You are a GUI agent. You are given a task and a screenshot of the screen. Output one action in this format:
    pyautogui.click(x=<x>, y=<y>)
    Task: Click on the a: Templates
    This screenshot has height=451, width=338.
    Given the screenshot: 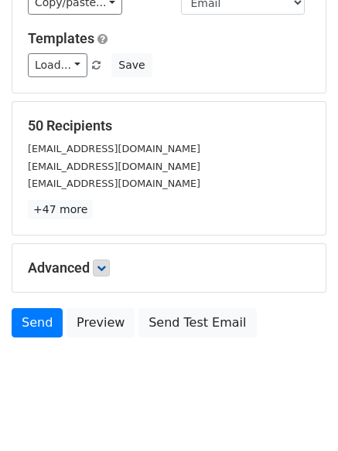 What is the action you would take?
    pyautogui.click(x=61, y=38)
    